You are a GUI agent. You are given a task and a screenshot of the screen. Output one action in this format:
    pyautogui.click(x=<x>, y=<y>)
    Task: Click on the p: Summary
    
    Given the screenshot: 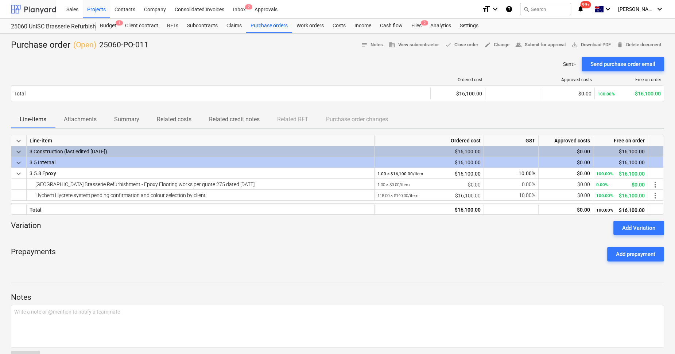 What is the action you would take?
    pyautogui.click(x=126, y=120)
    